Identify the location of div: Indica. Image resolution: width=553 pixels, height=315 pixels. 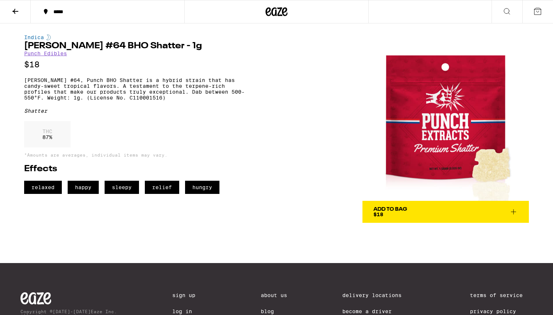
(137, 37).